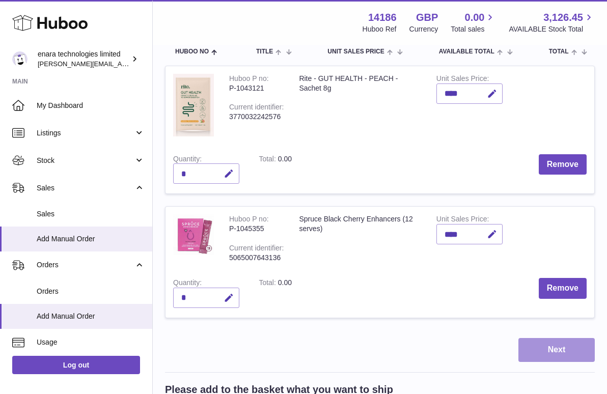 This screenshot has height=394, width=607. What do you see at coordinates (359, 238) in the screenshot?
I see `td: Spruce Black Cherry Enhancers (12 serves)` at bounding box center [359, 238].